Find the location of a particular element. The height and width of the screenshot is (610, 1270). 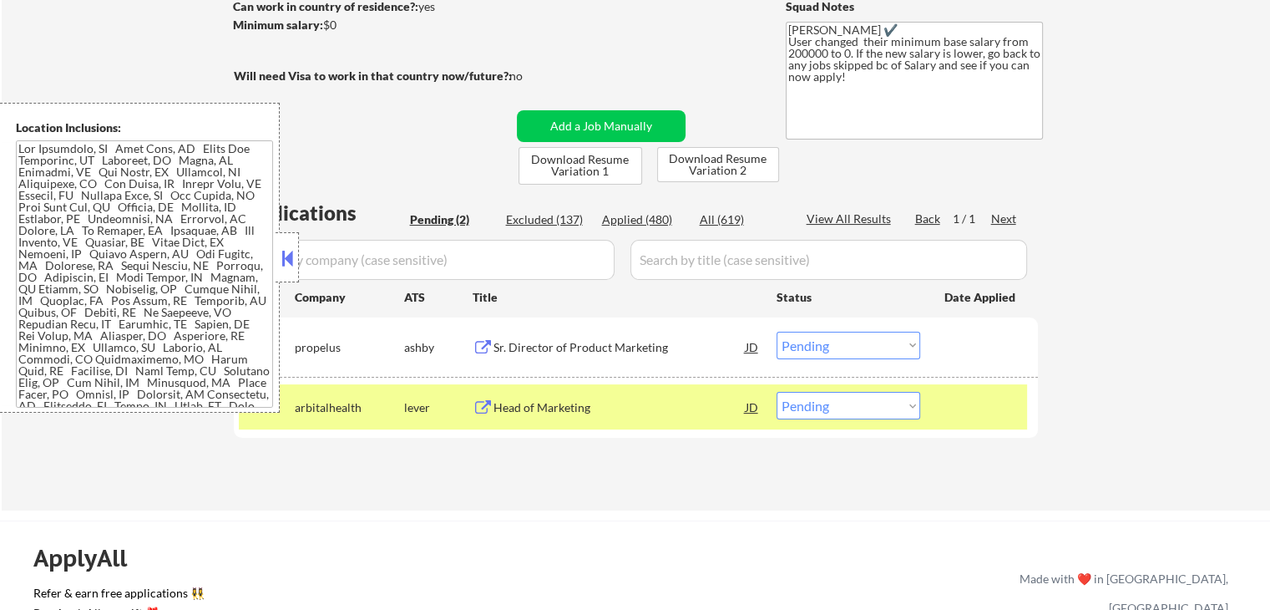

strong: Minimum salary: is located at coordinates (278, 24).